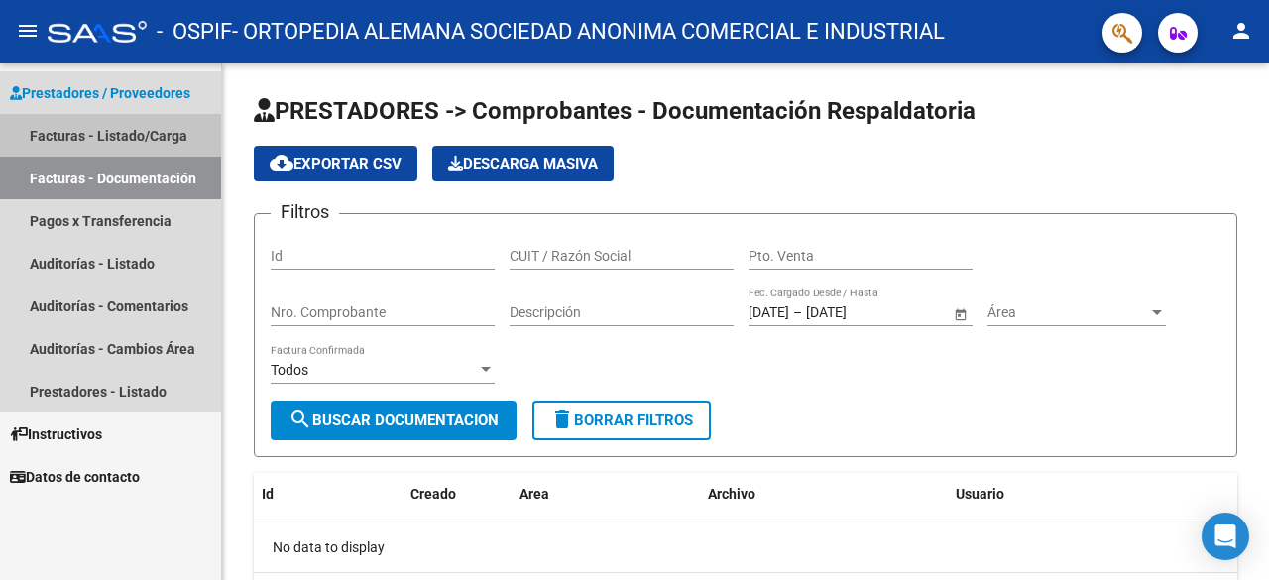 Image resolution: width=1269 pixels, height=580 pixels. I want to click on span: Archivo, so click(732, 494).